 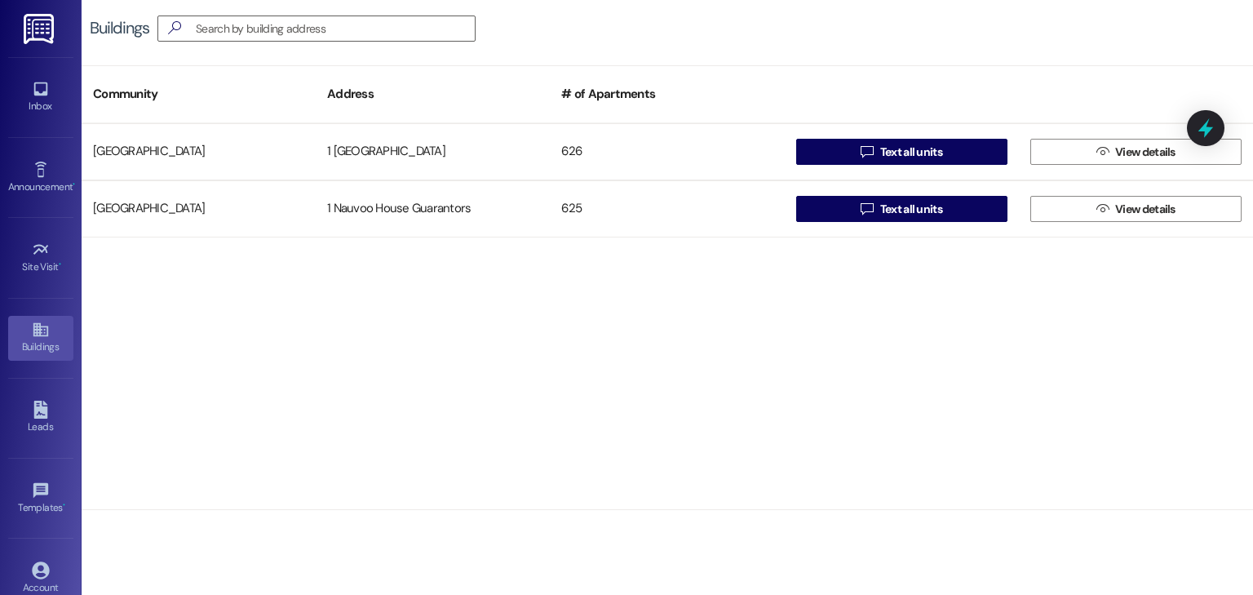 What do you see at coordinates (41, 418) in the screenshot?
I see `a: Leads` at bounding box center [41, 418].